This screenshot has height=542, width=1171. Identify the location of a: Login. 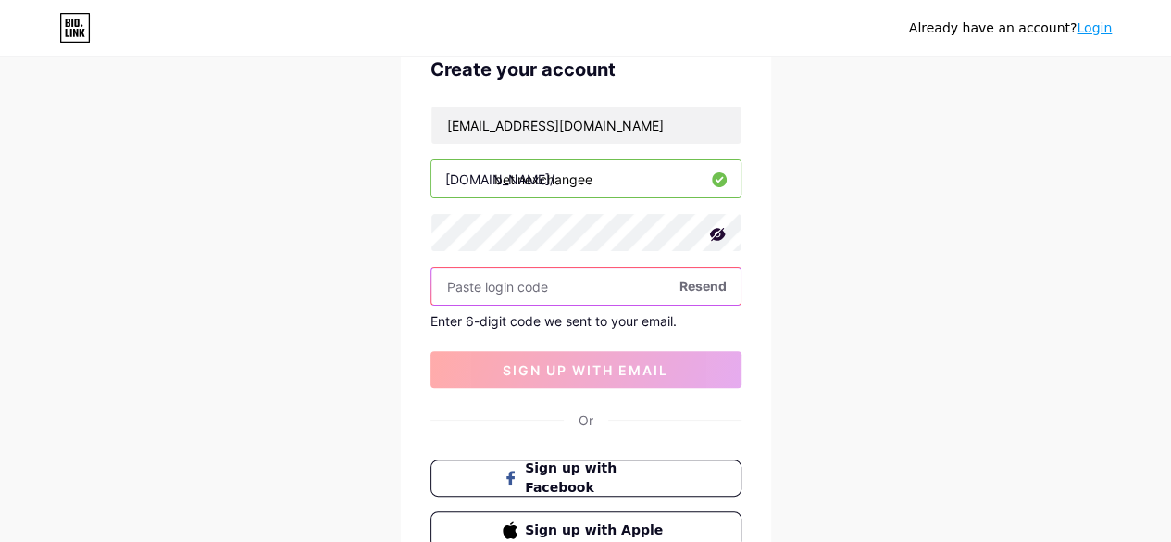
(1094, 28).